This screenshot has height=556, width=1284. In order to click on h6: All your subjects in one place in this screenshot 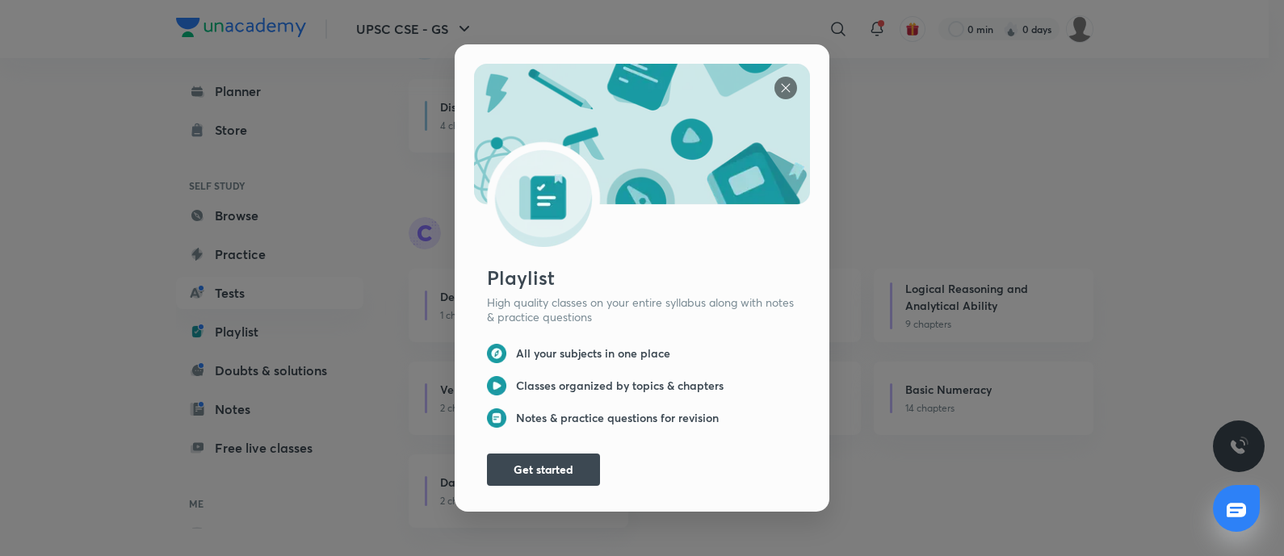, I will do `click(593, 354)`.